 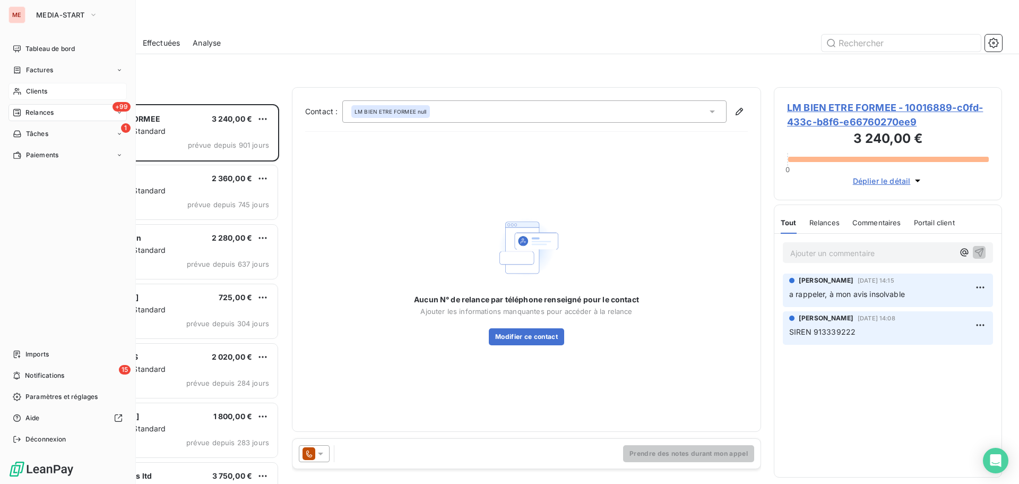 What do you see at coordinates (50, 49) in the screenshot?
I see `span: Tableau de bord` at bounding box center [50, 49].